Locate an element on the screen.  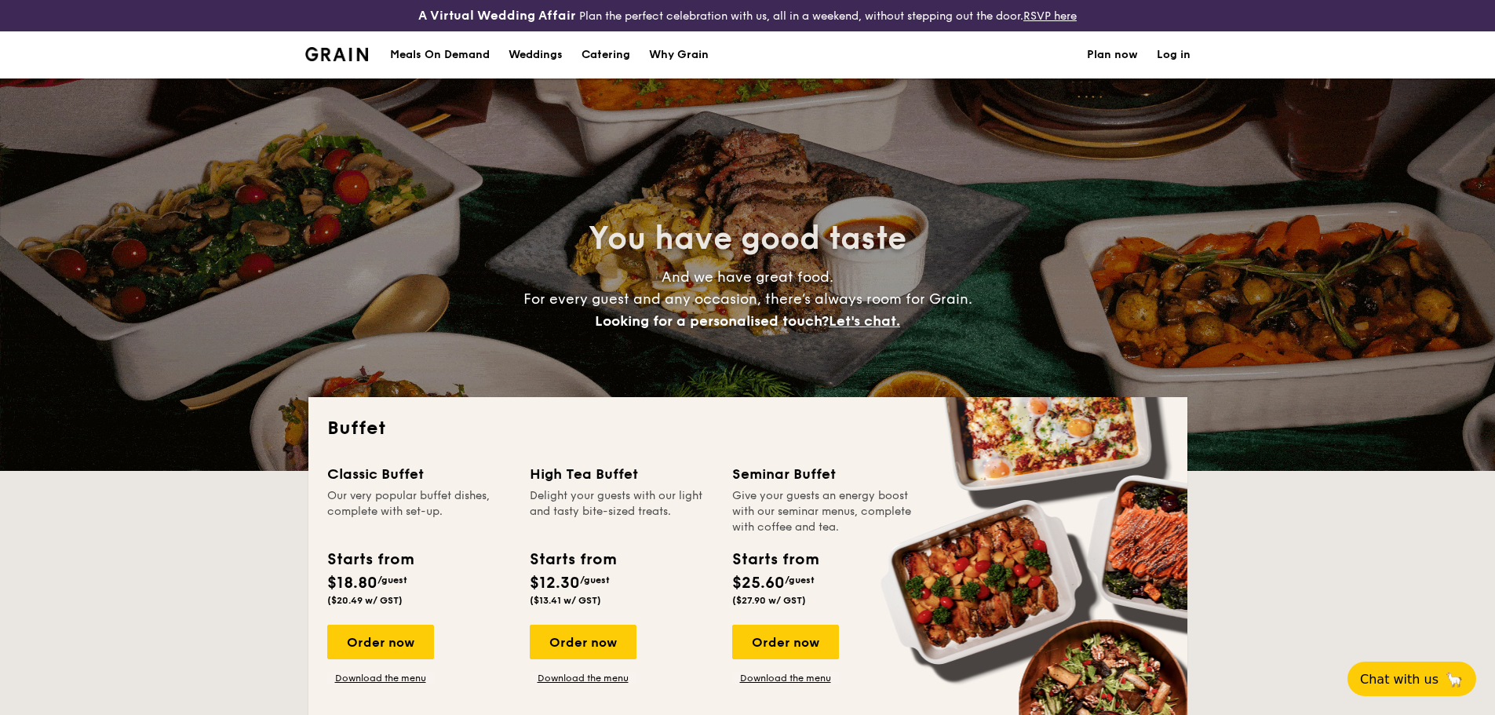
span: Chat with us is located at coordinates (1400, 679).